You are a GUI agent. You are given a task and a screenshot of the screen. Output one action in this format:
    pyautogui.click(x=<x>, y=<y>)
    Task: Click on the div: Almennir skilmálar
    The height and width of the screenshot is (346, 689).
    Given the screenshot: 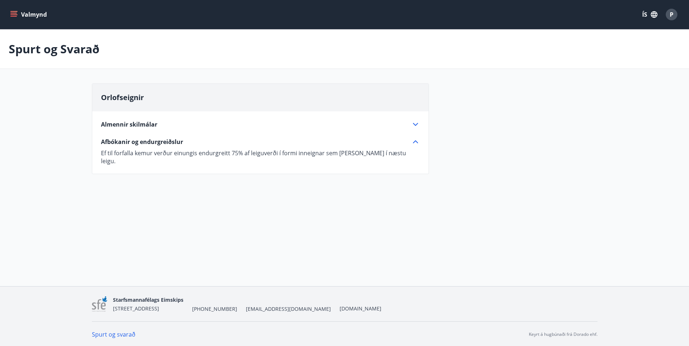 What is the action you would take?
    pyautogui.click(x=260, y=124)
    